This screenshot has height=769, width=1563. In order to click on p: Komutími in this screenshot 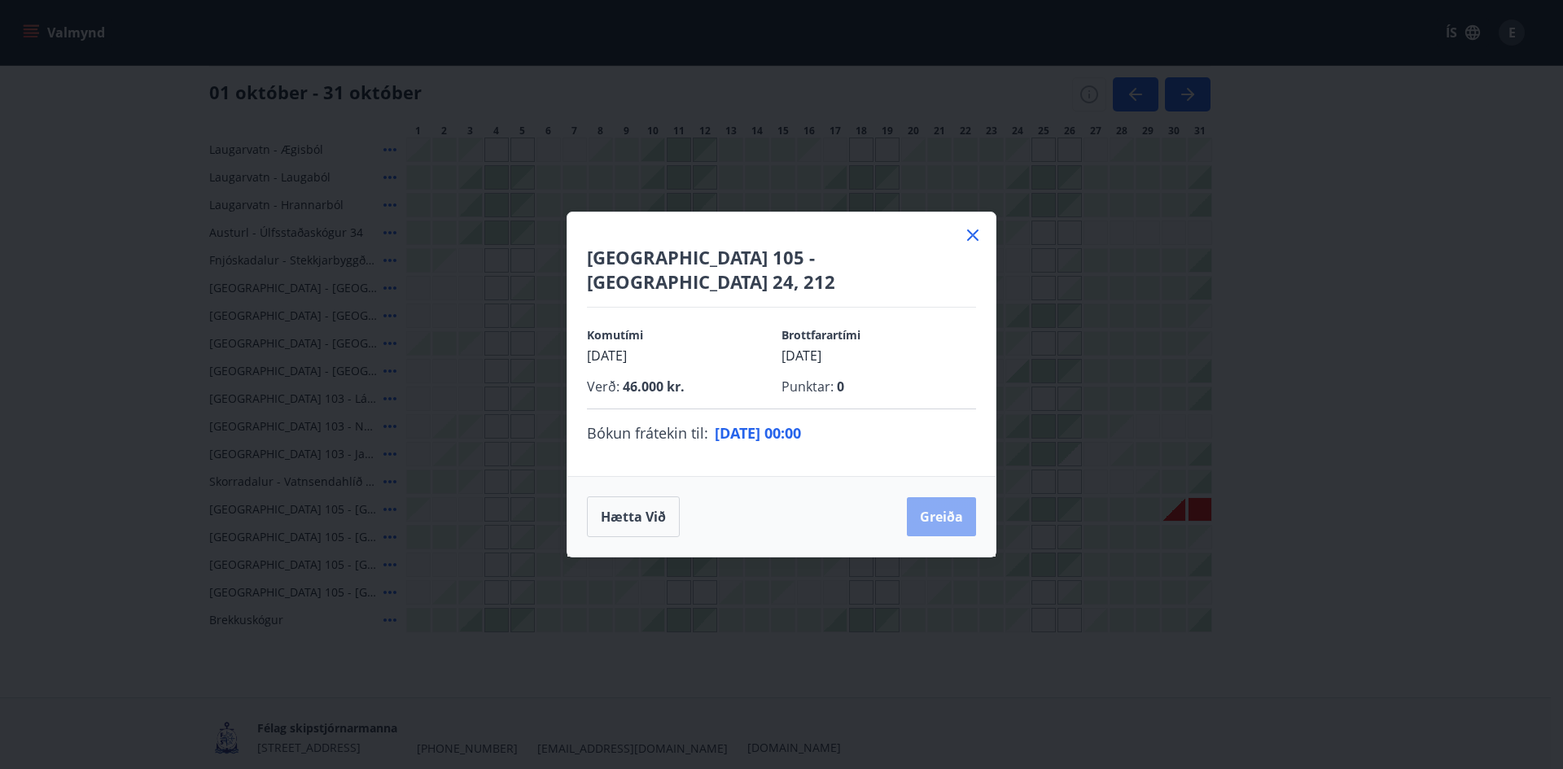, I will do `click(684, 335)`.